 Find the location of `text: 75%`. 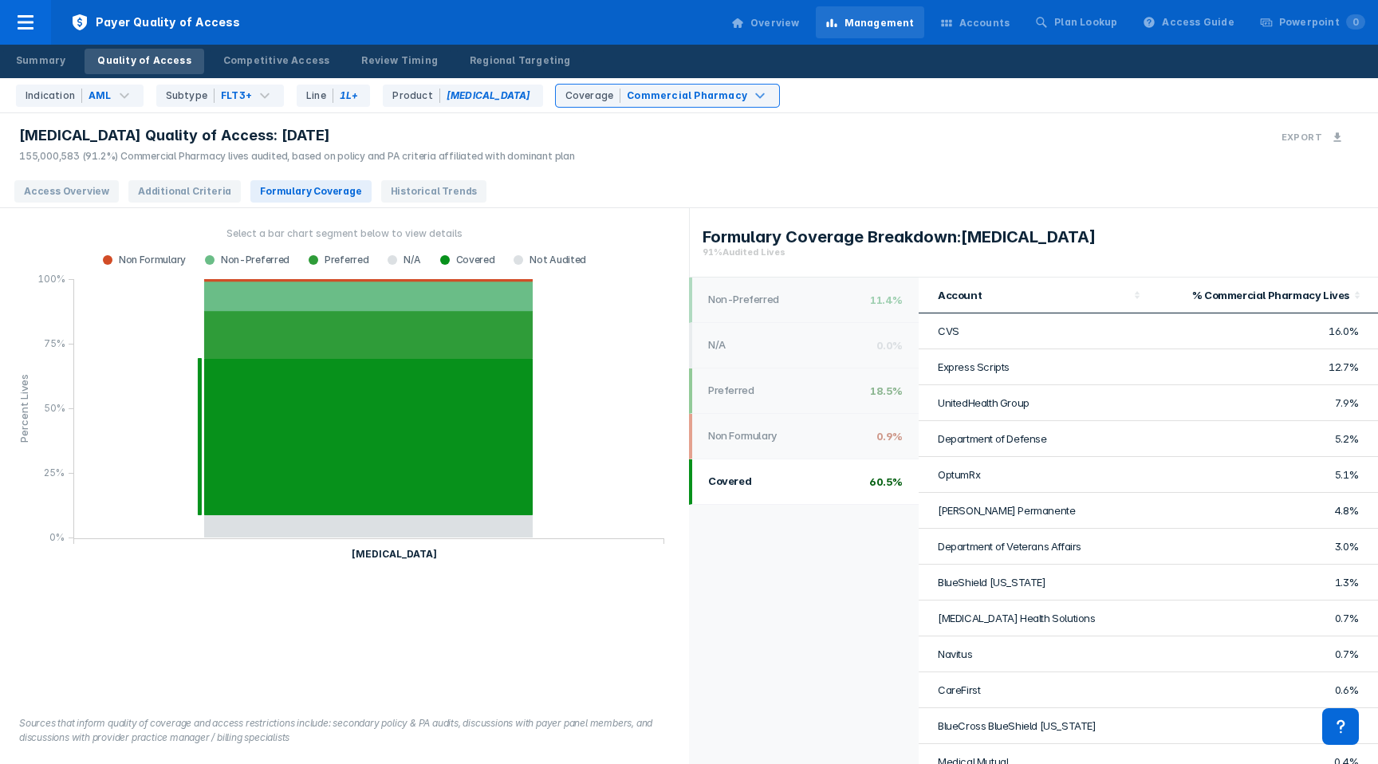

text: 75% is located at coordinates (54, 343).